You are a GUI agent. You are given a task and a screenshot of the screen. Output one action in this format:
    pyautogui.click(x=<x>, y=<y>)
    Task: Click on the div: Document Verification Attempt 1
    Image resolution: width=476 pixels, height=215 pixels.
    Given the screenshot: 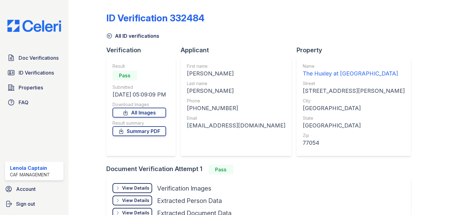 What is the action you would take?
    pyautogui.click(x=261, y=170)
    